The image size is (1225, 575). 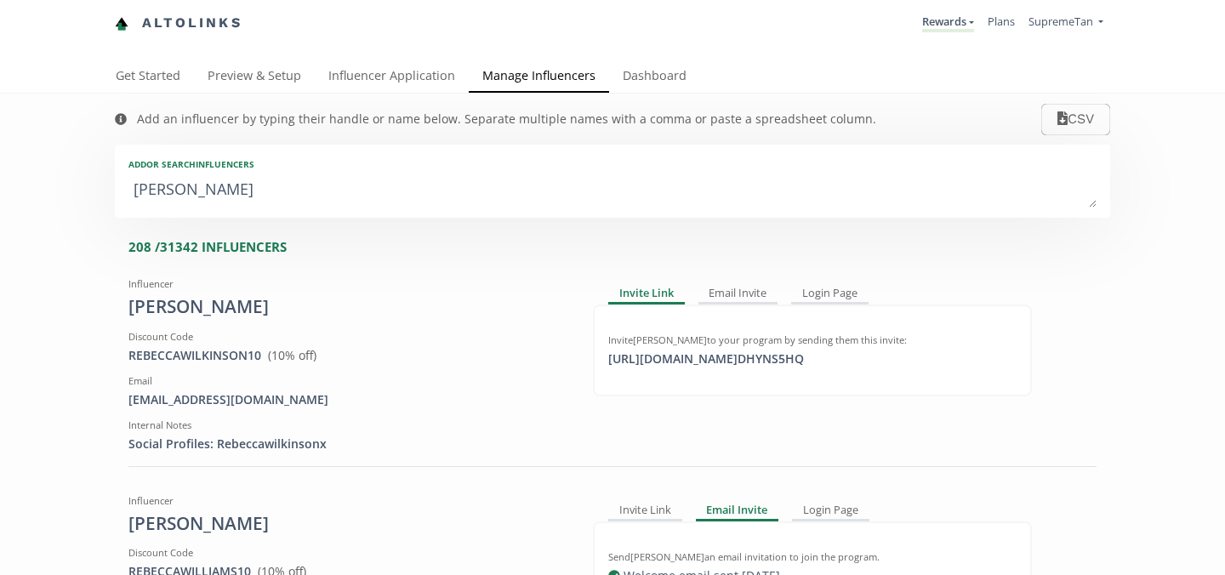 What do you see at coordinates (292, 355) in the screenshot?
I see `span: ( 10 % off)` at bounding box center [292, 355].